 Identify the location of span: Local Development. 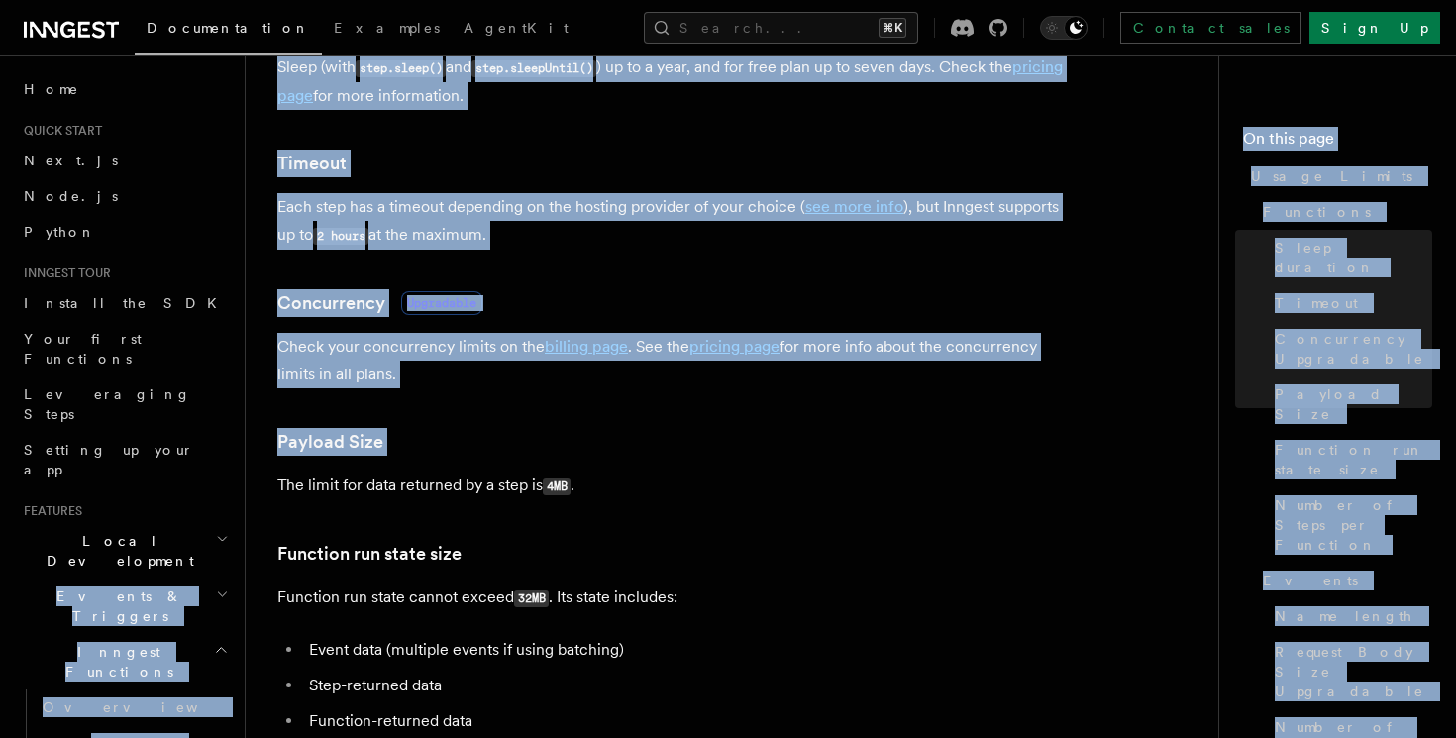
(116, 551).